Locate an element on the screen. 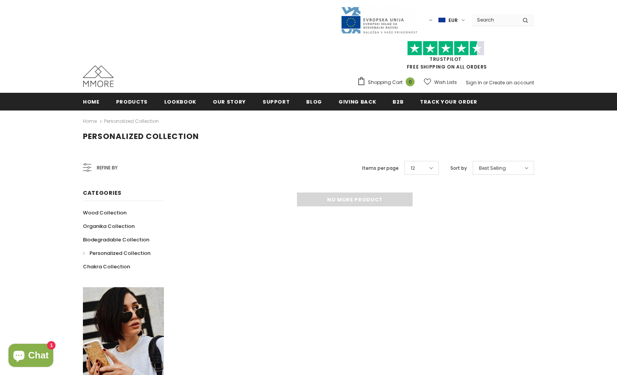 Image resolution: width=617 pixels, height=375 pixels. a: Track your order is located at coordinates (448, 101).